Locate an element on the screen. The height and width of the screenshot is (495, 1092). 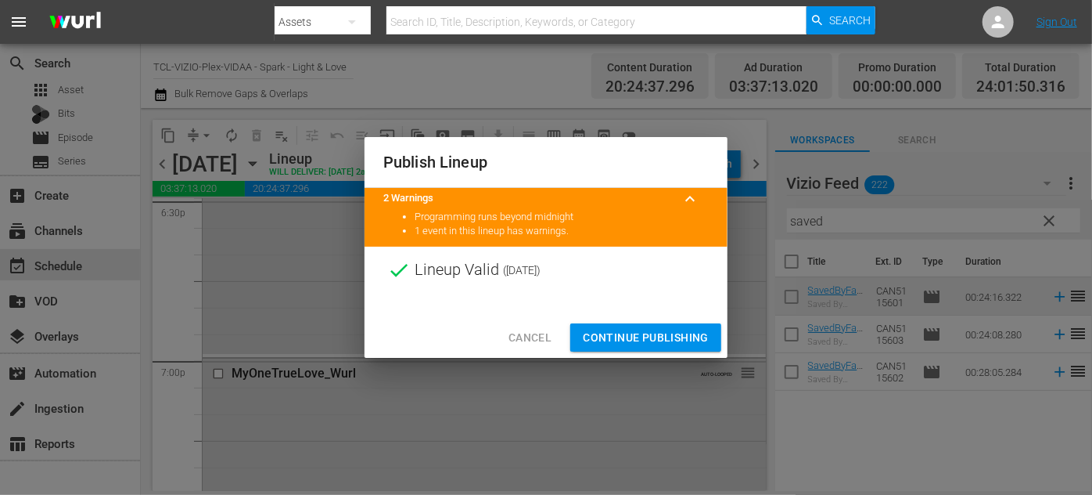
span: Search is located at coordinates (850, 20).